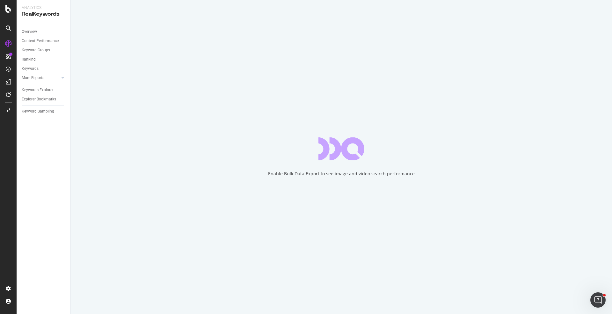 The width and height of the screenshot is (612, 314). I want to click on div: Analytics, so click(43, 8).